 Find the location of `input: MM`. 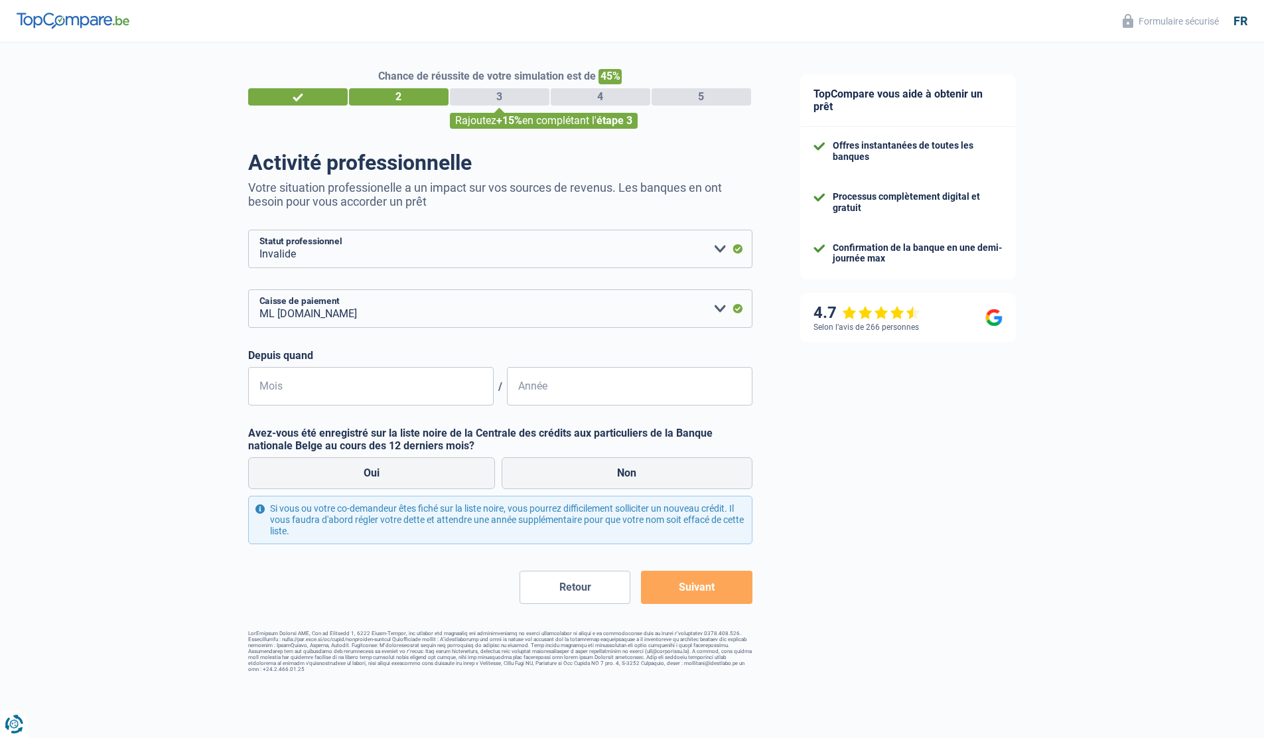

input: MM is located at coordinates (371, 386).